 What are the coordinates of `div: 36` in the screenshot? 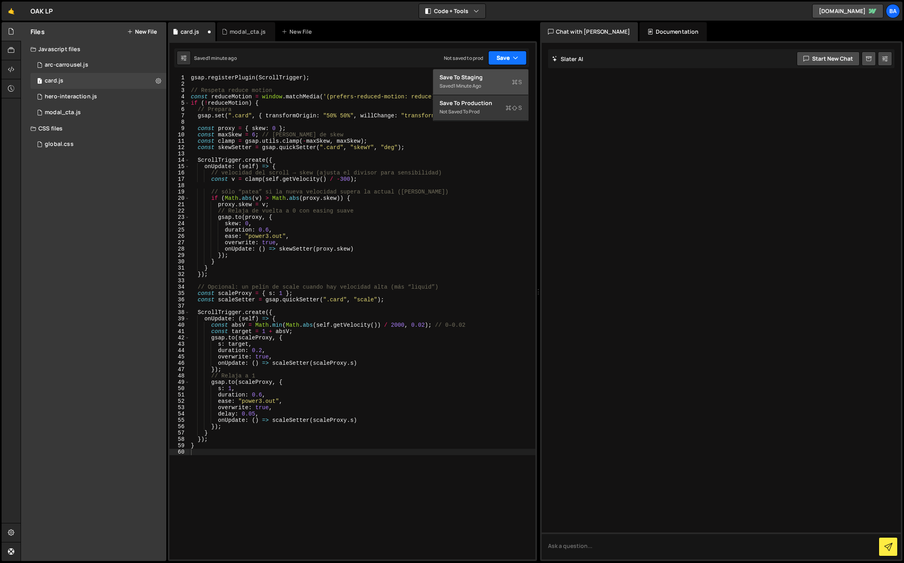 It's located at (179, 300).